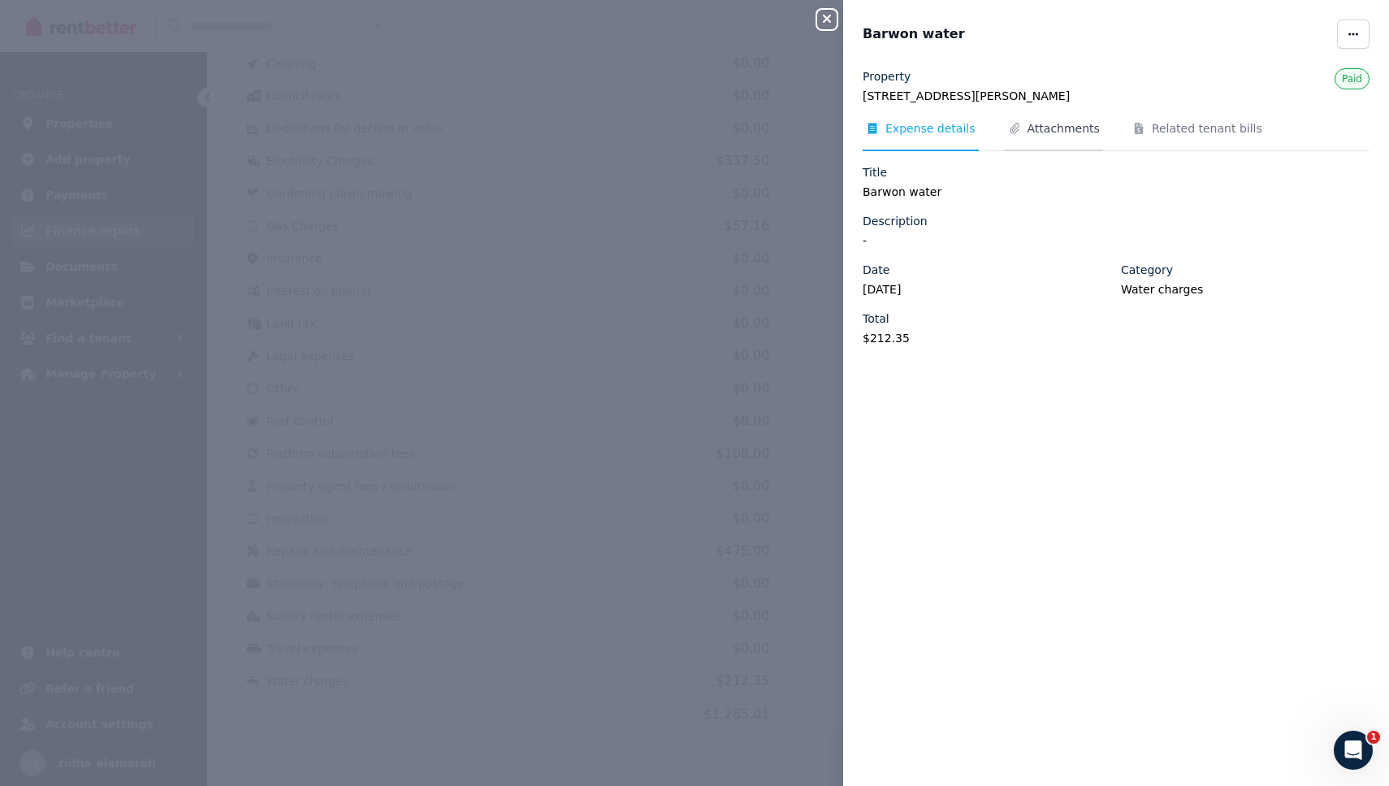 The width and height of the screenshot is (1389, 786). Describe the element at coordinates (1352, 79) in the screenshot. I see `span: Paid` at that location.